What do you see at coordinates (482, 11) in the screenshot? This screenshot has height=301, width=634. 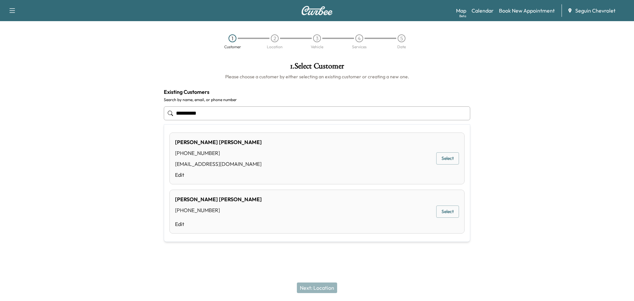 I see `a: Calendar` at bounding box center [482, 11].